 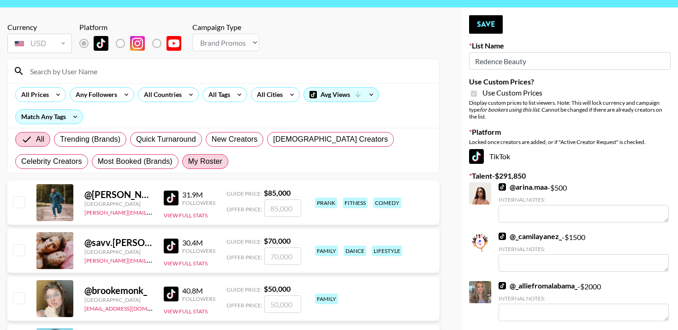 What do you see at coordinates (137, 43) in the screenshot?
I see `img: Instagram` at bounding box center [137, 43].